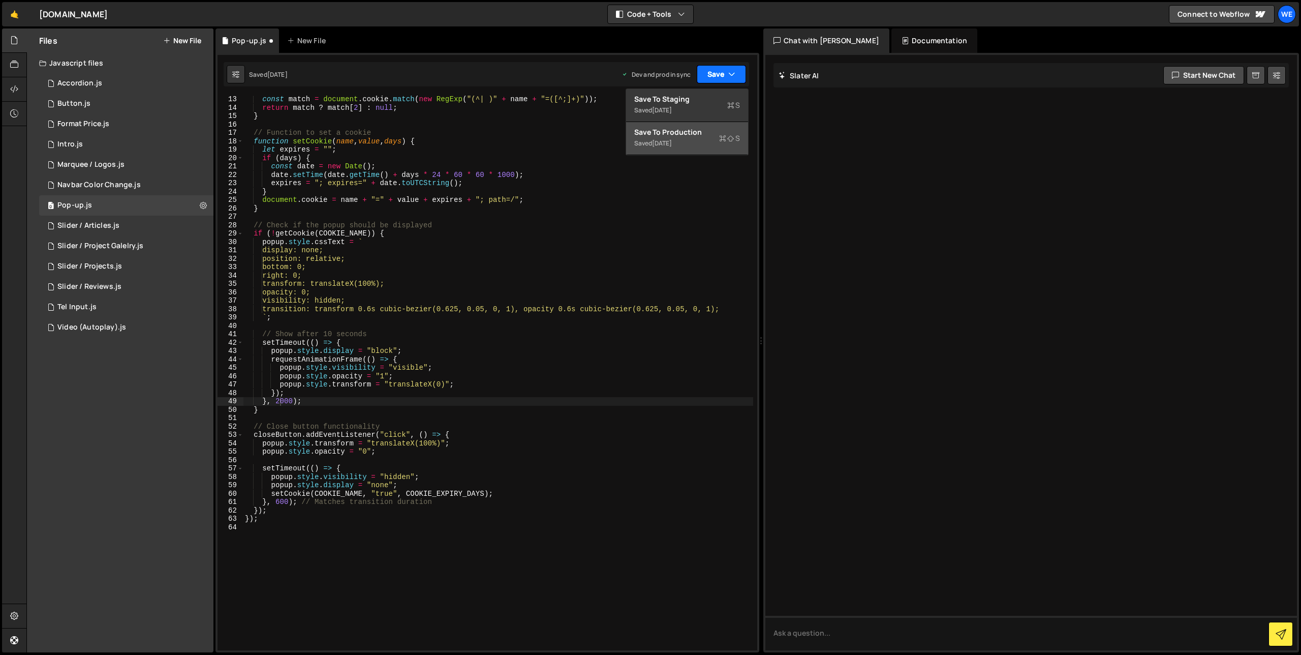  What do you see at coordinates (230, 225) in the screenshot?
I see `div: 28` at bounding box center [230, 225].